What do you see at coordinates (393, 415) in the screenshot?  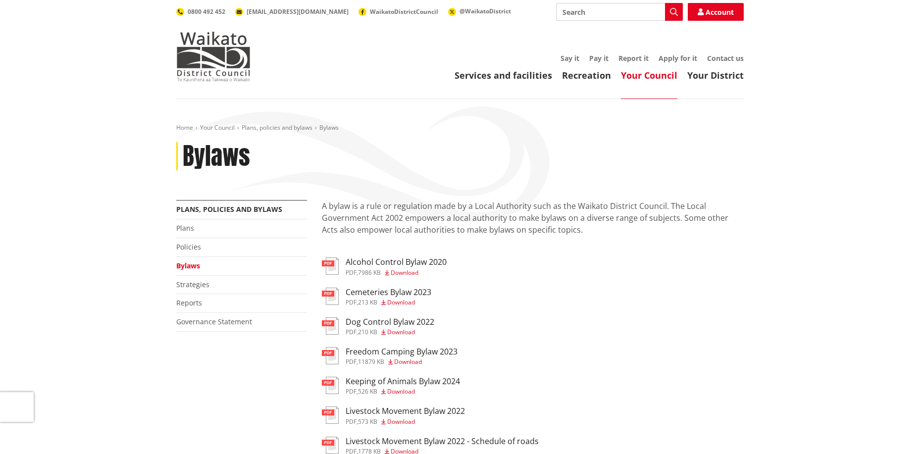 I see `a: Livestock Movement Bylaw 2022 pdf,573 KB Download` at bounding box center [393, 415].